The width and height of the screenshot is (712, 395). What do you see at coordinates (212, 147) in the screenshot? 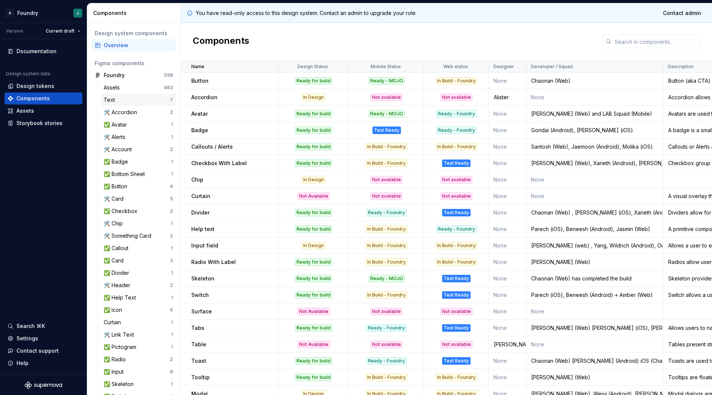
I see `p: Callouts / Alerts` at bounding box center [212, 147].